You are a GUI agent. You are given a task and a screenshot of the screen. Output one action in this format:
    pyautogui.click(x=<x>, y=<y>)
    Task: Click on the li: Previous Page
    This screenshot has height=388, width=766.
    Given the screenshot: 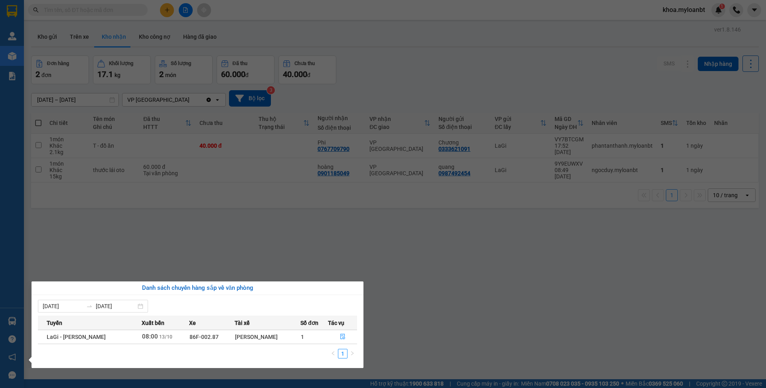 What is the action you would take?
    pyautogui.click(x=333, y=354)
    